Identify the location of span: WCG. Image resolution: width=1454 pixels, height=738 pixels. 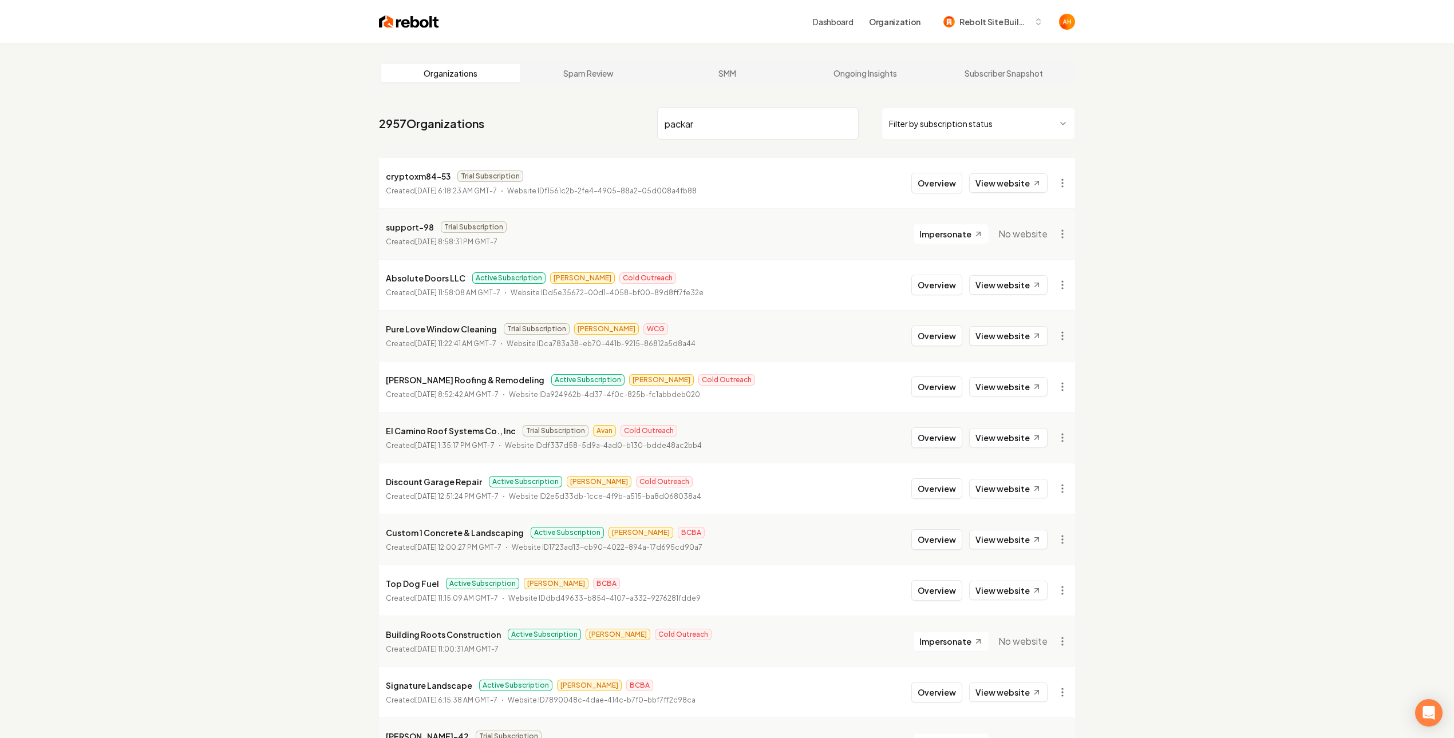
(655, 329).